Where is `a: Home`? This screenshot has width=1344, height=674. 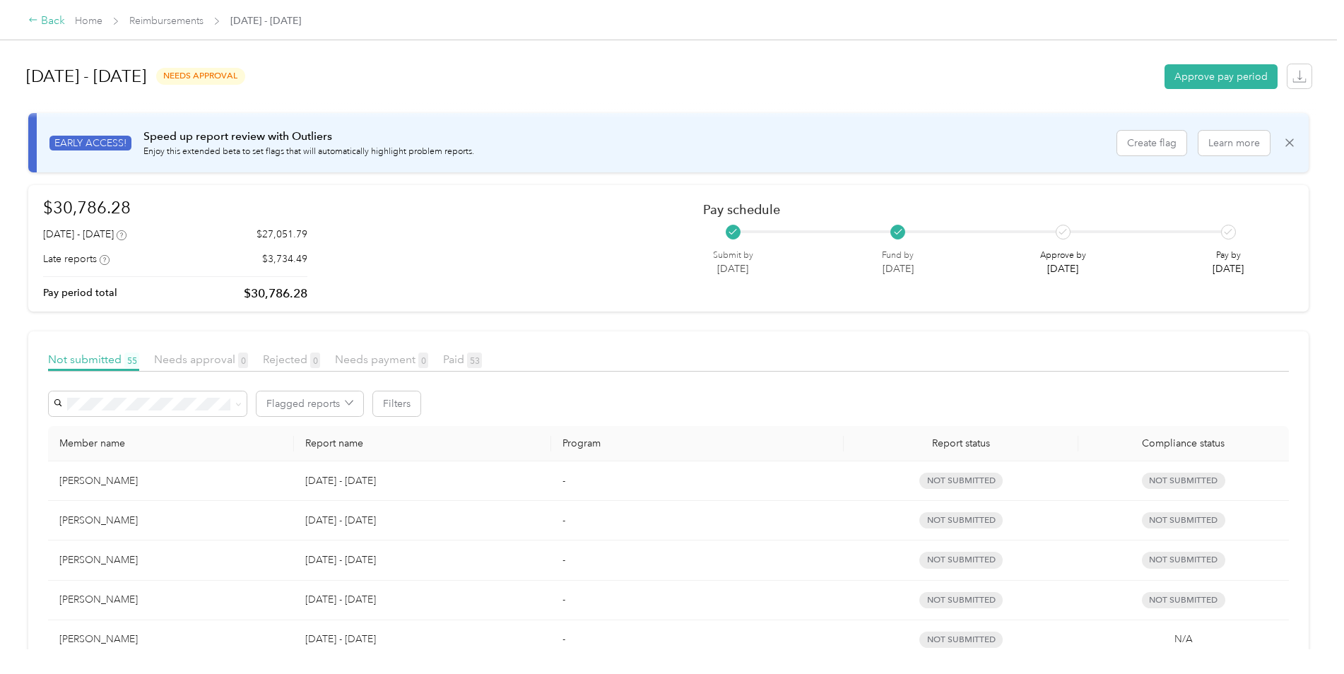 a: Home is located at coordinates (88, 20).